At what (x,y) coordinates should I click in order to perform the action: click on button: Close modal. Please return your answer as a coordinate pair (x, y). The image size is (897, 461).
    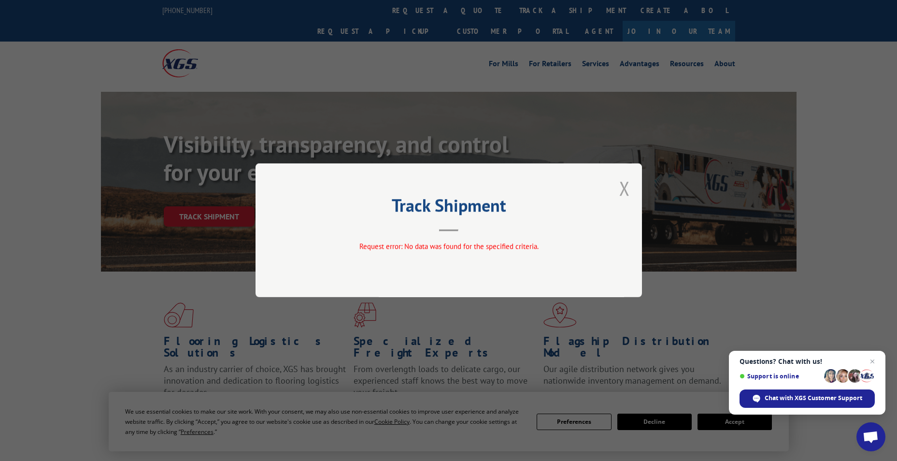
    Looking at the image, I should click on (624, 188).